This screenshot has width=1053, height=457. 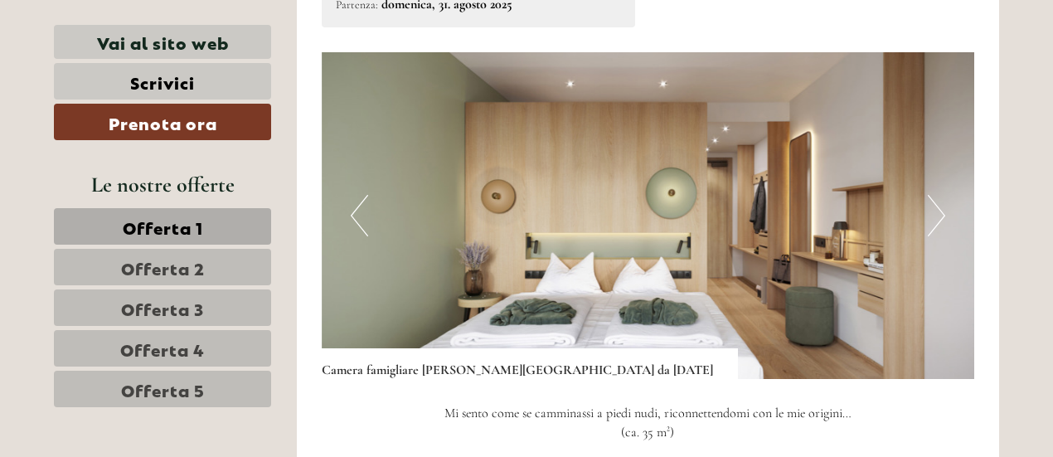 I want to click on a: Vai al sito web, so click(x=162, y=41).